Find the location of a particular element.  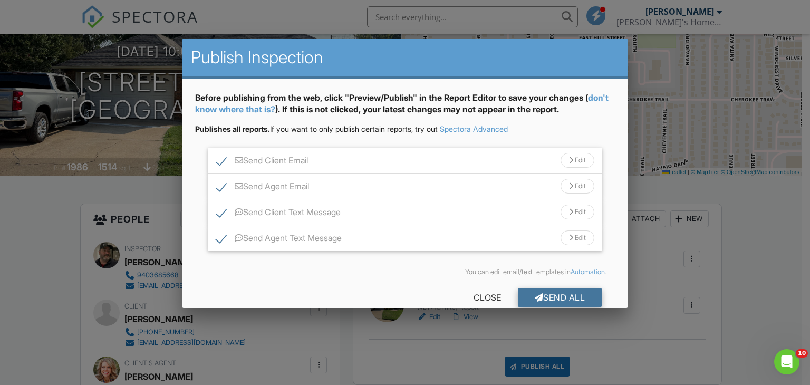

label: Send Agent Email is located at coordinates (263, 188).